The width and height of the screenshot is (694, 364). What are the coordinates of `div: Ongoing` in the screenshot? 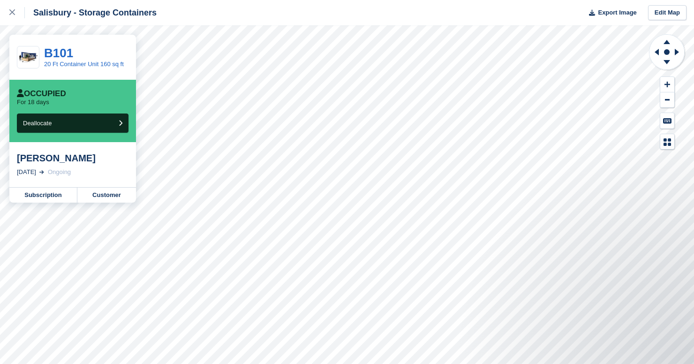 It's located at (59, 172).